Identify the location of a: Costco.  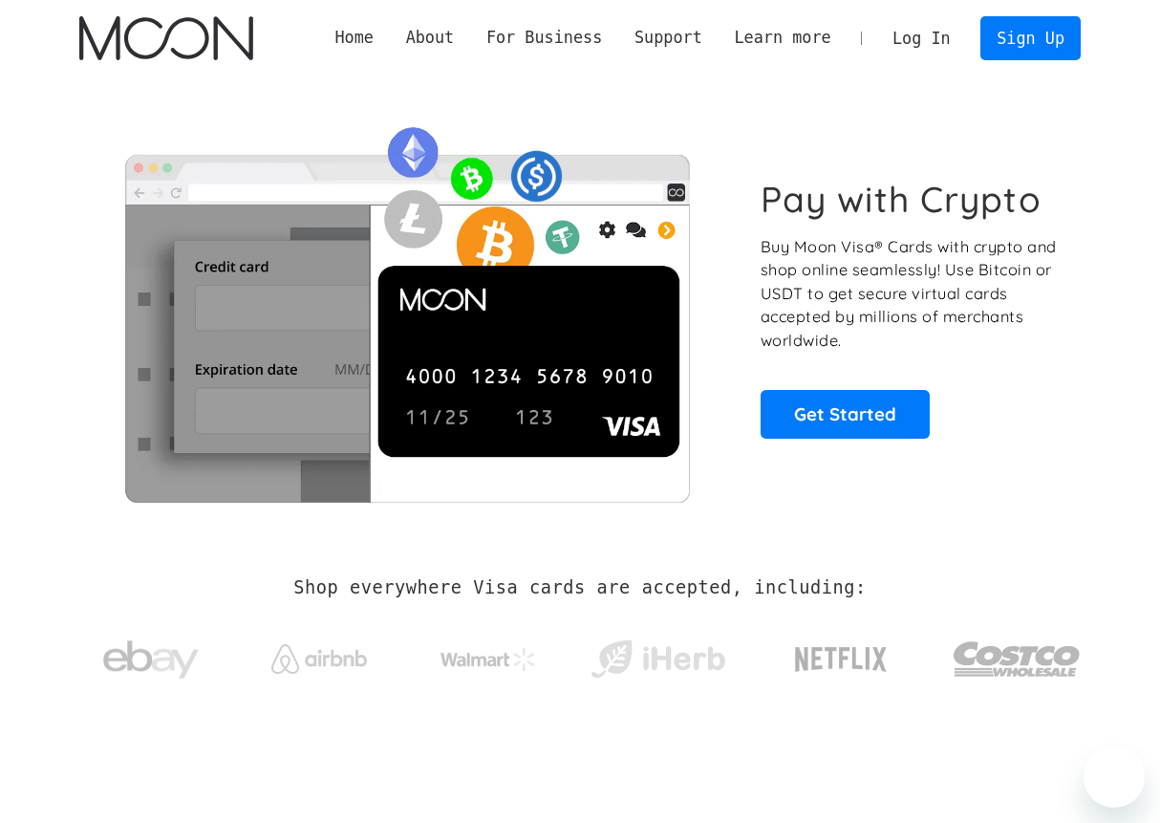
(1016, 653).